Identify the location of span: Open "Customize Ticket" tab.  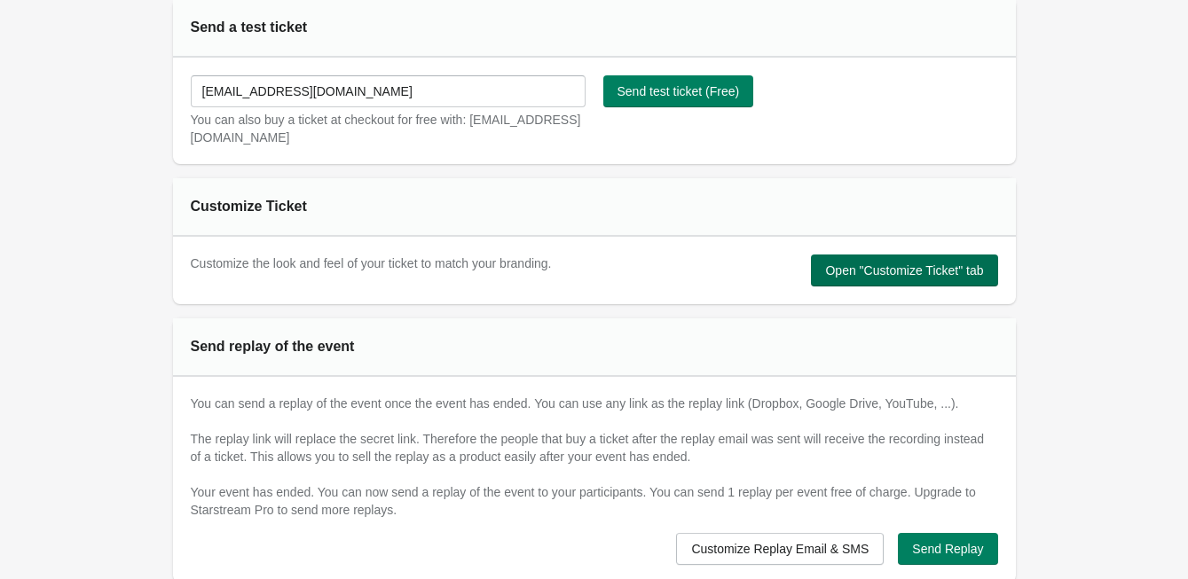
(904, 271).